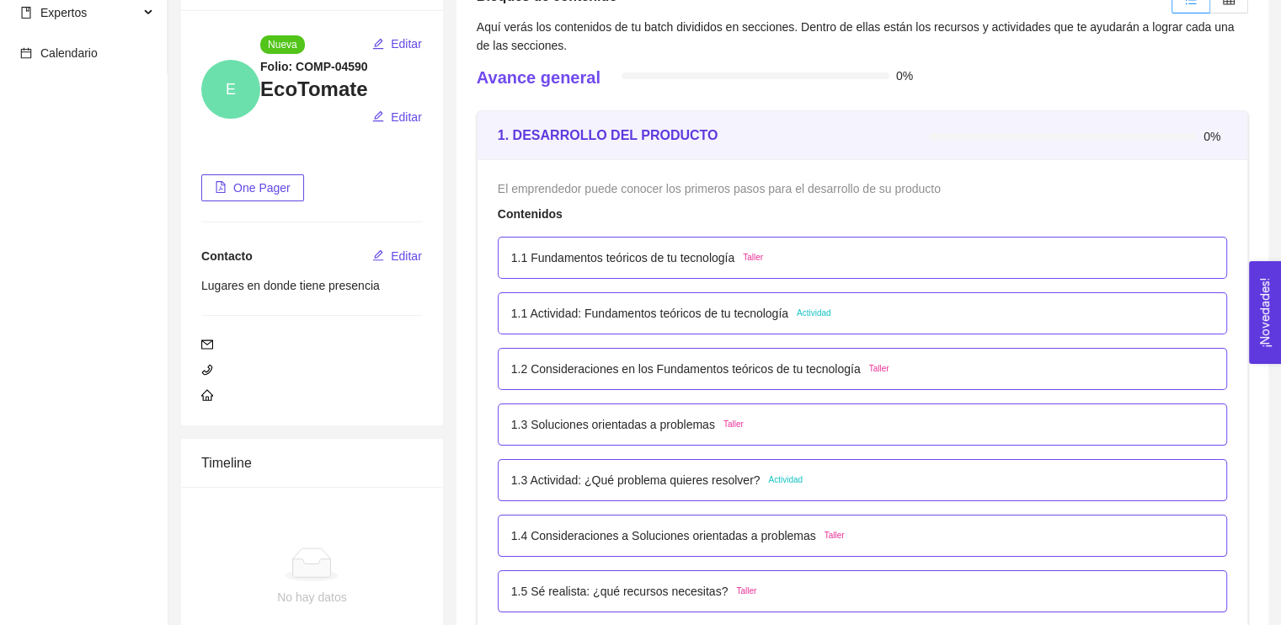 This screenshot has height=625, width=1281. Describe the element at coordinates (207, 345) in the screenshot. I see `span: mail` at that location.